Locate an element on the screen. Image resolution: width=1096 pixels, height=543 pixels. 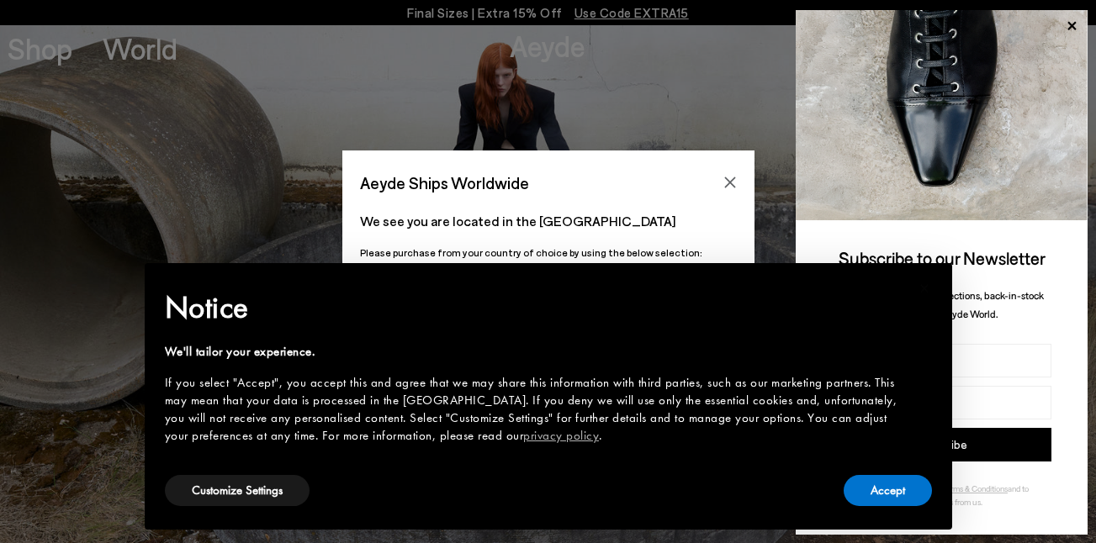
span: Subscribe to our Newsletter is located at coordinates (942, 257).